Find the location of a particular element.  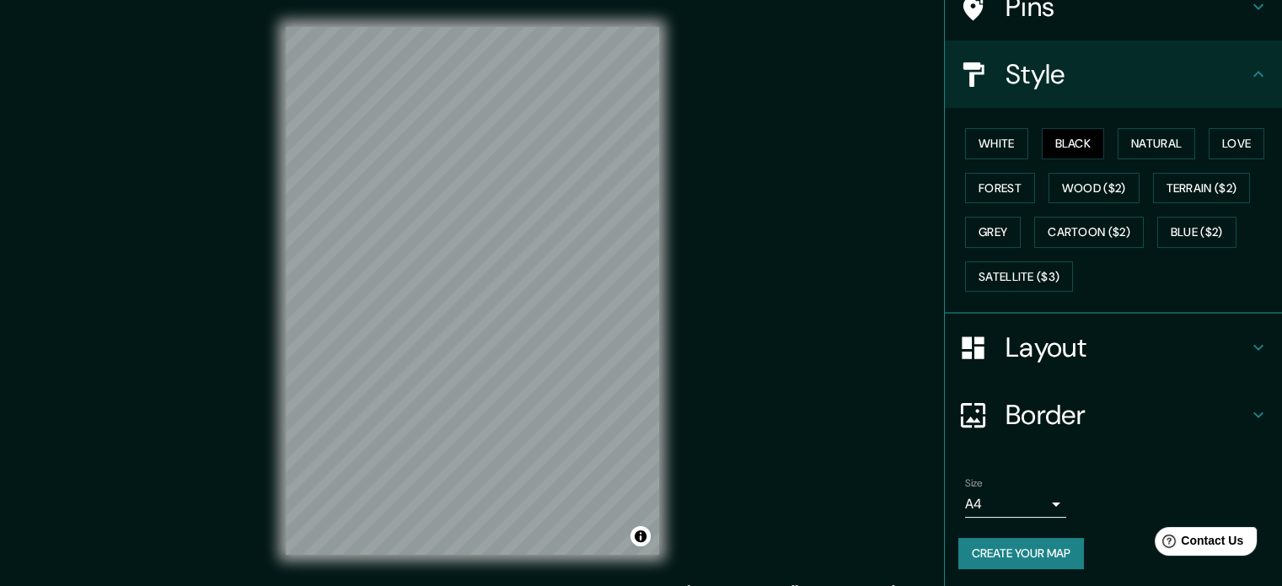

button: Natural is located at coordinates (1156, 143).